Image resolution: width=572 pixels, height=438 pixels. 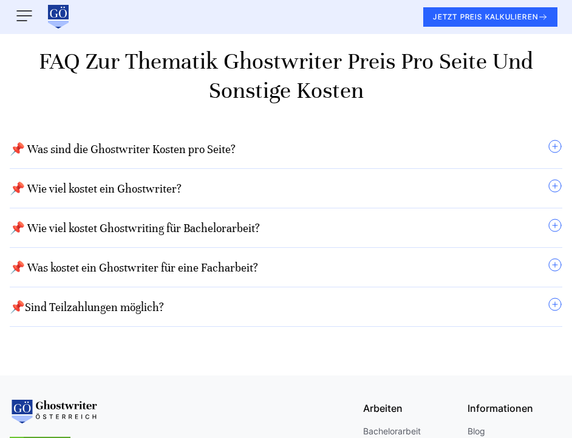 I want to click on img: wirschreiben, so click(x=58, y=17).